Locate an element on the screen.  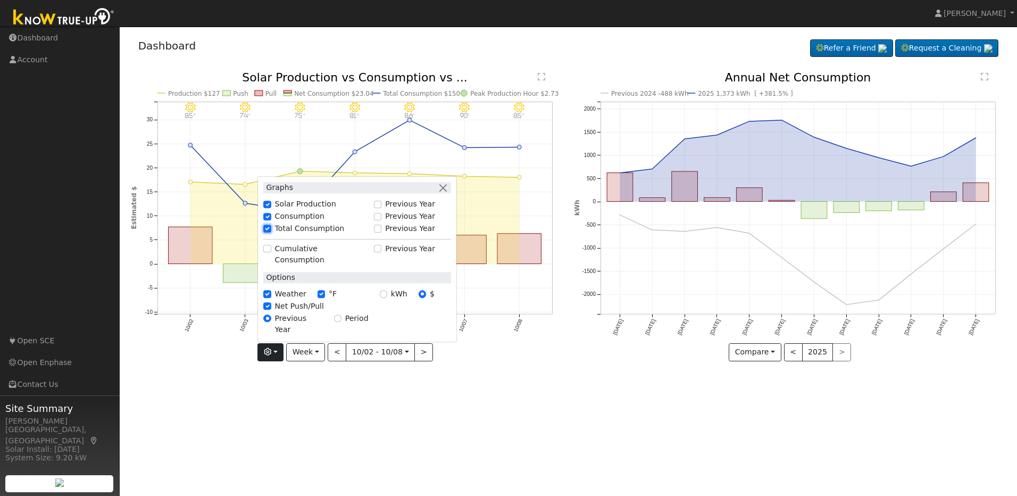
a: Request a Cleaning is located at coordinates (946, 48).